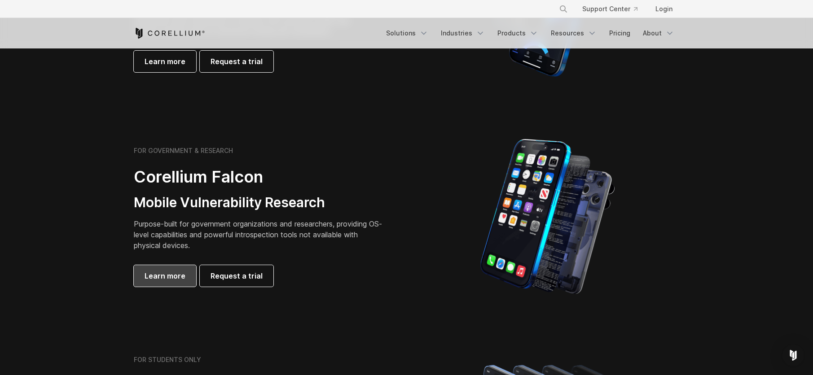  What do you see at coordinates (609, 9) in the screenshot?
I see `a: Support Center` at bounding box center [609, 9].